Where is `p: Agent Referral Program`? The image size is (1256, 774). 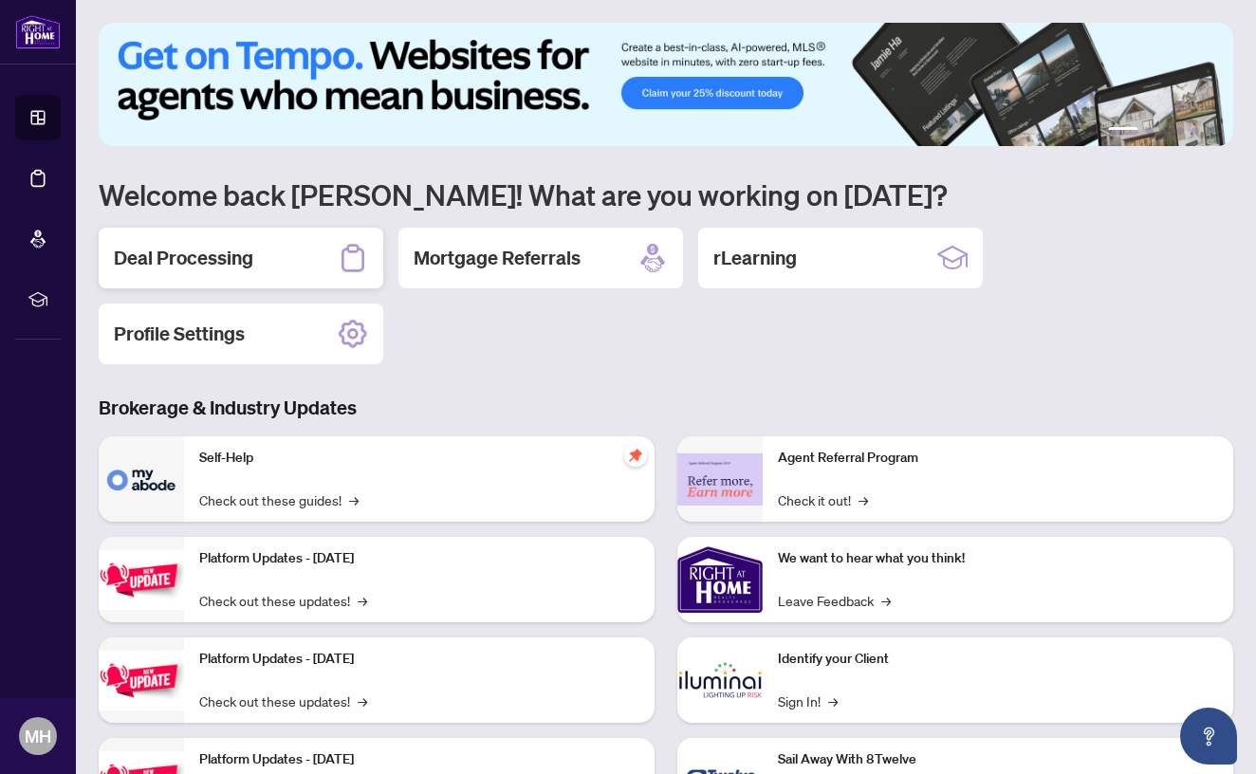
p: Agent Referral Program is located at coordinates (998, 458).